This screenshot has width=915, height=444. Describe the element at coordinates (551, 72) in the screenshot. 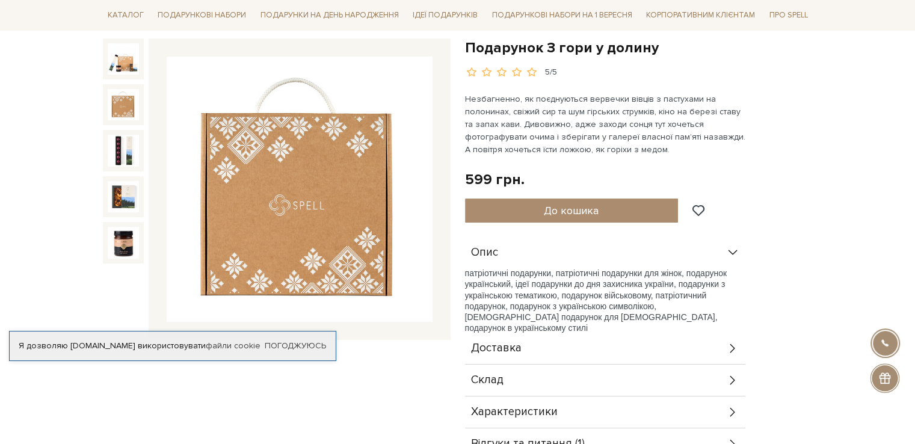

I see `div: 5/5` at that location.